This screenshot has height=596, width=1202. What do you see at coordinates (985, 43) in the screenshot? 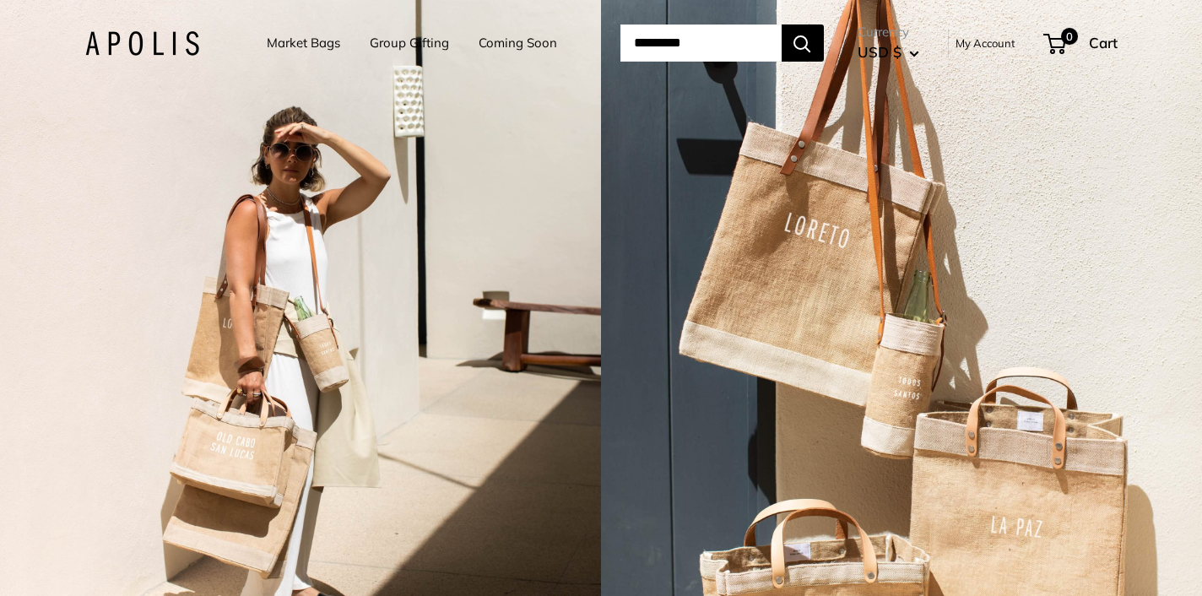
I see `a: My Account` at bounding box center [985, 43].